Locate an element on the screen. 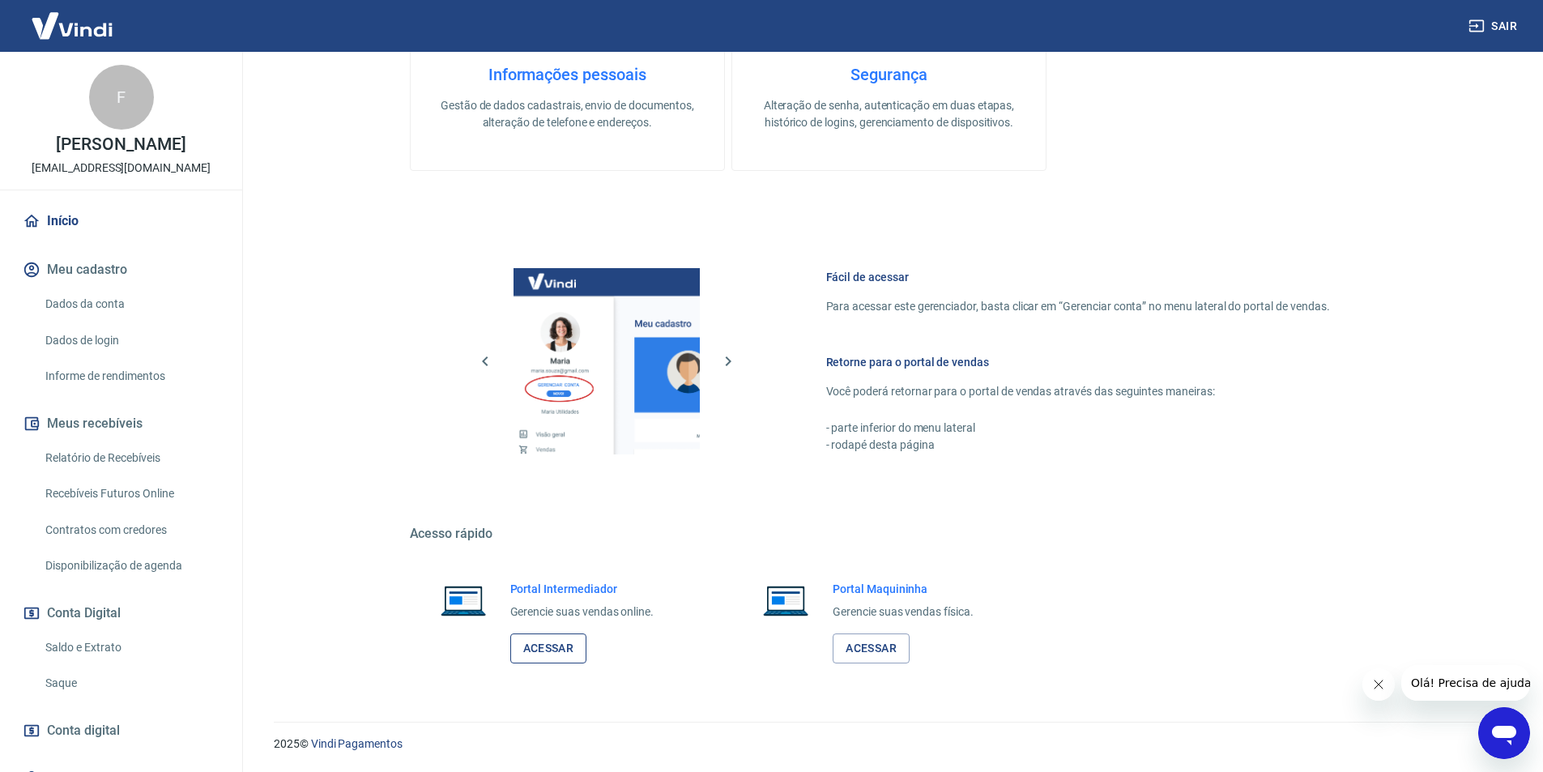 The image size is (1543, 772). h4: Informações pessoais is located at coordinates (567, 75).